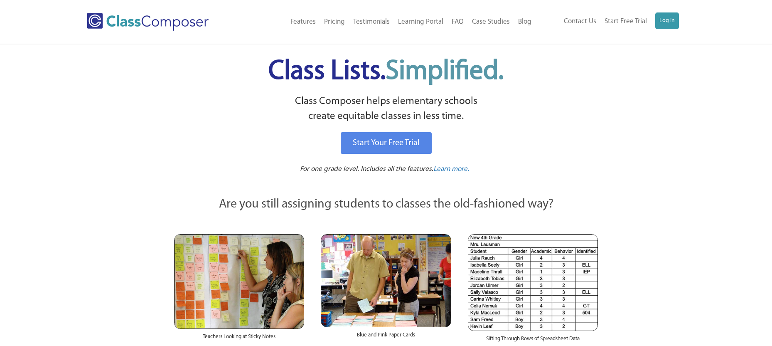  What do you see at coordinates (457, 22) in the screenshot?
I see `a: FAQ` at bounding box center [457, 22].